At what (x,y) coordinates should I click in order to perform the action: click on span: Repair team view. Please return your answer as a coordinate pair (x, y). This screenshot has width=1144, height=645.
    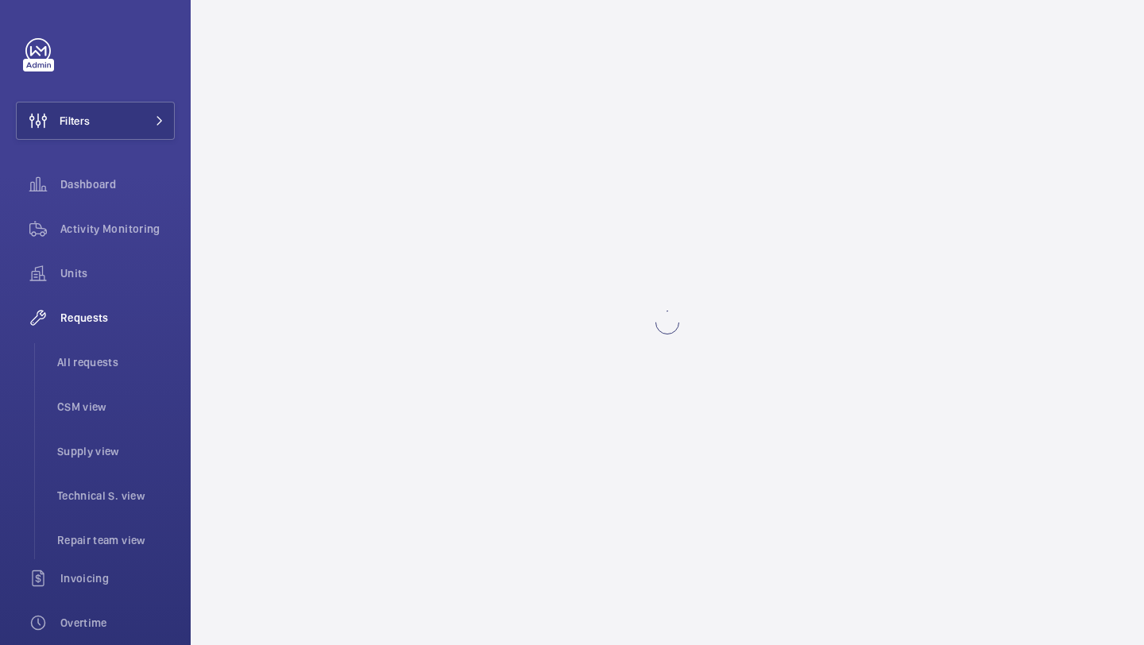
    Looking at the image, I should click on (116, 540).